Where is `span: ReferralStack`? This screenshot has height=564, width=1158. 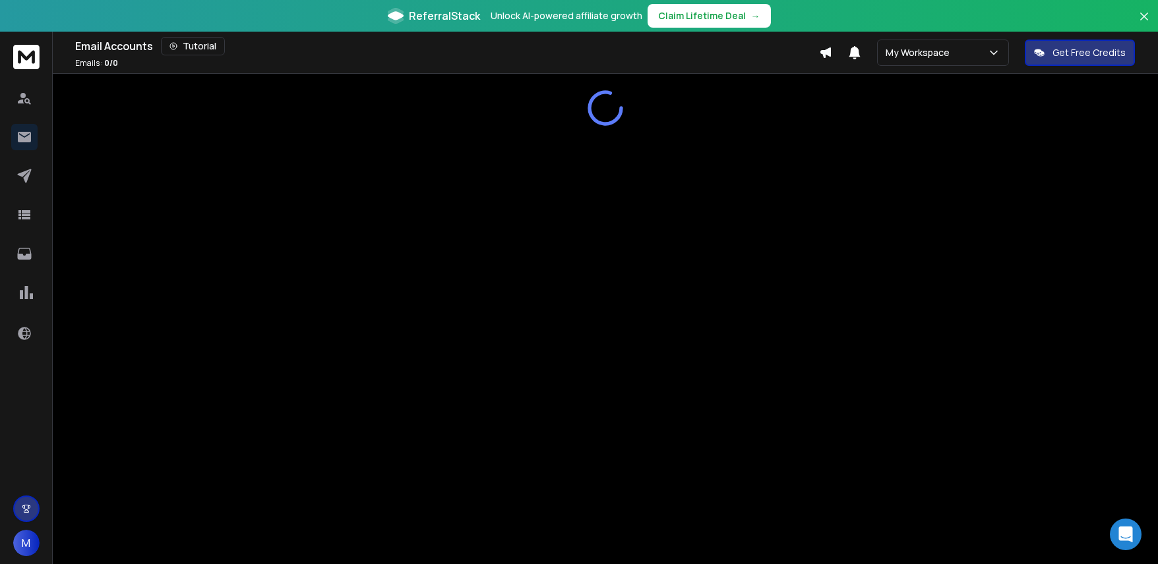 span: ReferralStack is located at coordinates (444, 16).